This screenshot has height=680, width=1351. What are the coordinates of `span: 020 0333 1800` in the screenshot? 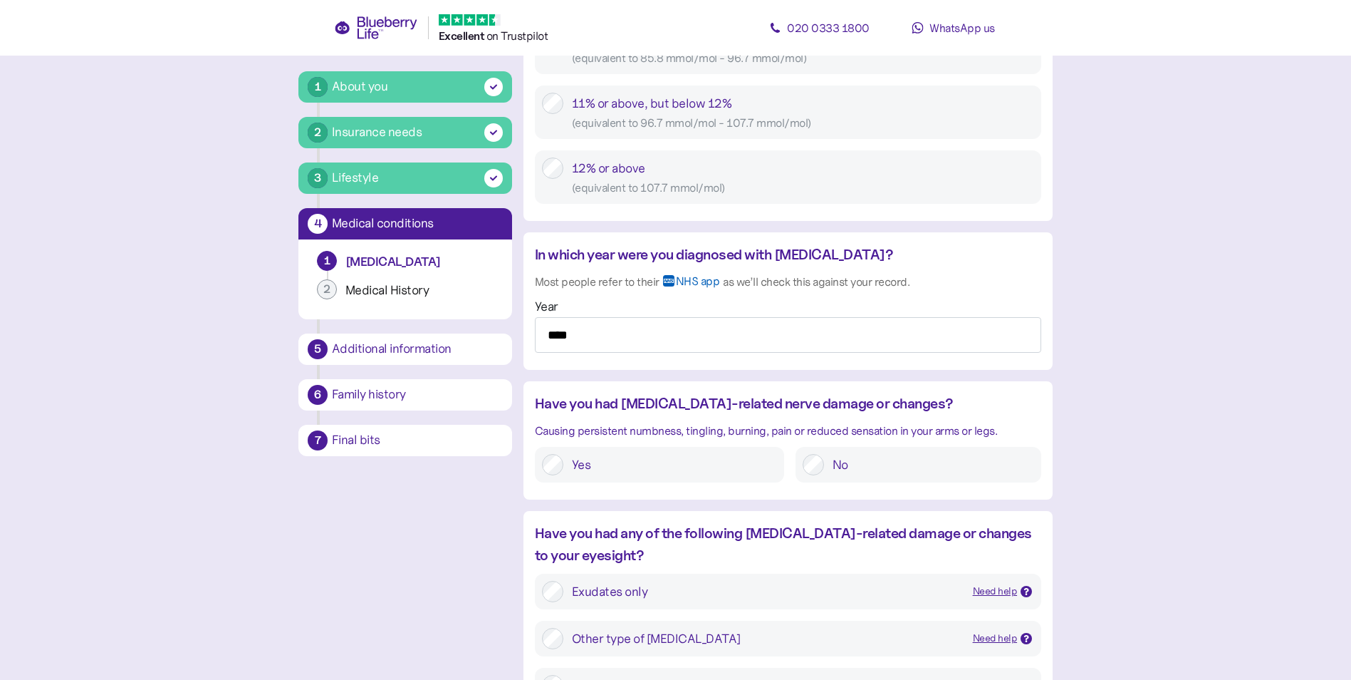 It's located at (828, 28).